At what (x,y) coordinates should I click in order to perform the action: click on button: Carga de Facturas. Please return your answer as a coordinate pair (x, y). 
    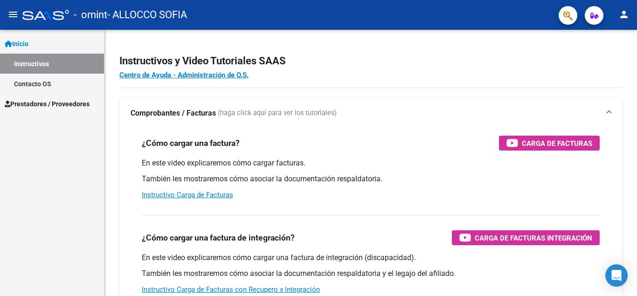
    Looking at the image, I should click on (549, 143).